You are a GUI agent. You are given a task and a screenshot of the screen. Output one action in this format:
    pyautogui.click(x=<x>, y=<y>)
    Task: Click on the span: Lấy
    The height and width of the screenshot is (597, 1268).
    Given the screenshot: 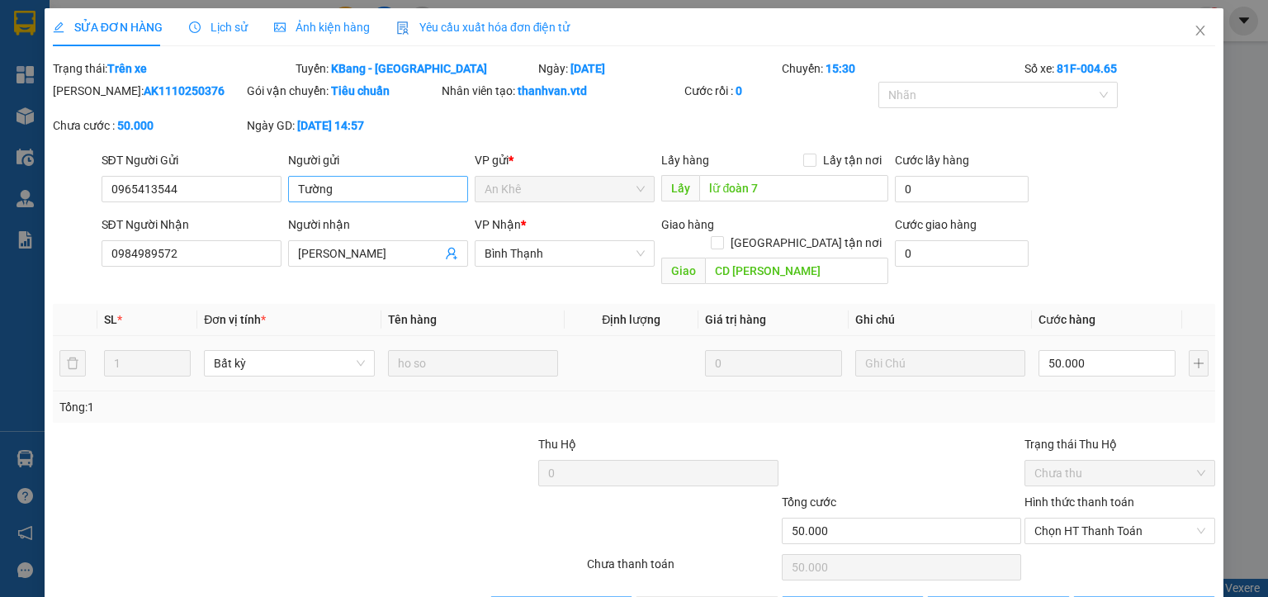 What is the action you would take?
    pyautogui.click(x=680, y=188)
    